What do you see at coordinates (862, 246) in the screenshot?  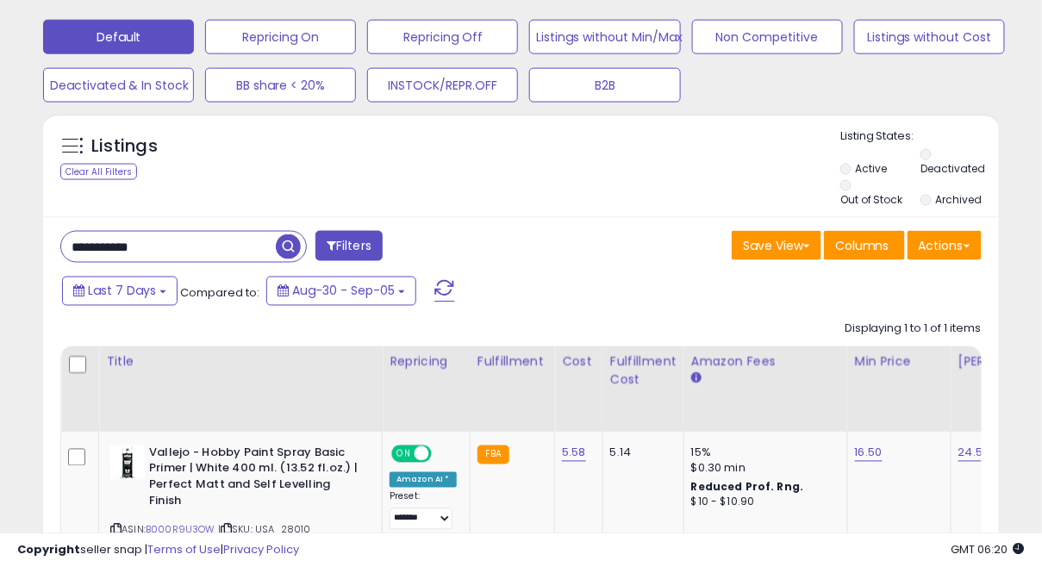 I see `span: Columns` at bounding box center [862, 246].